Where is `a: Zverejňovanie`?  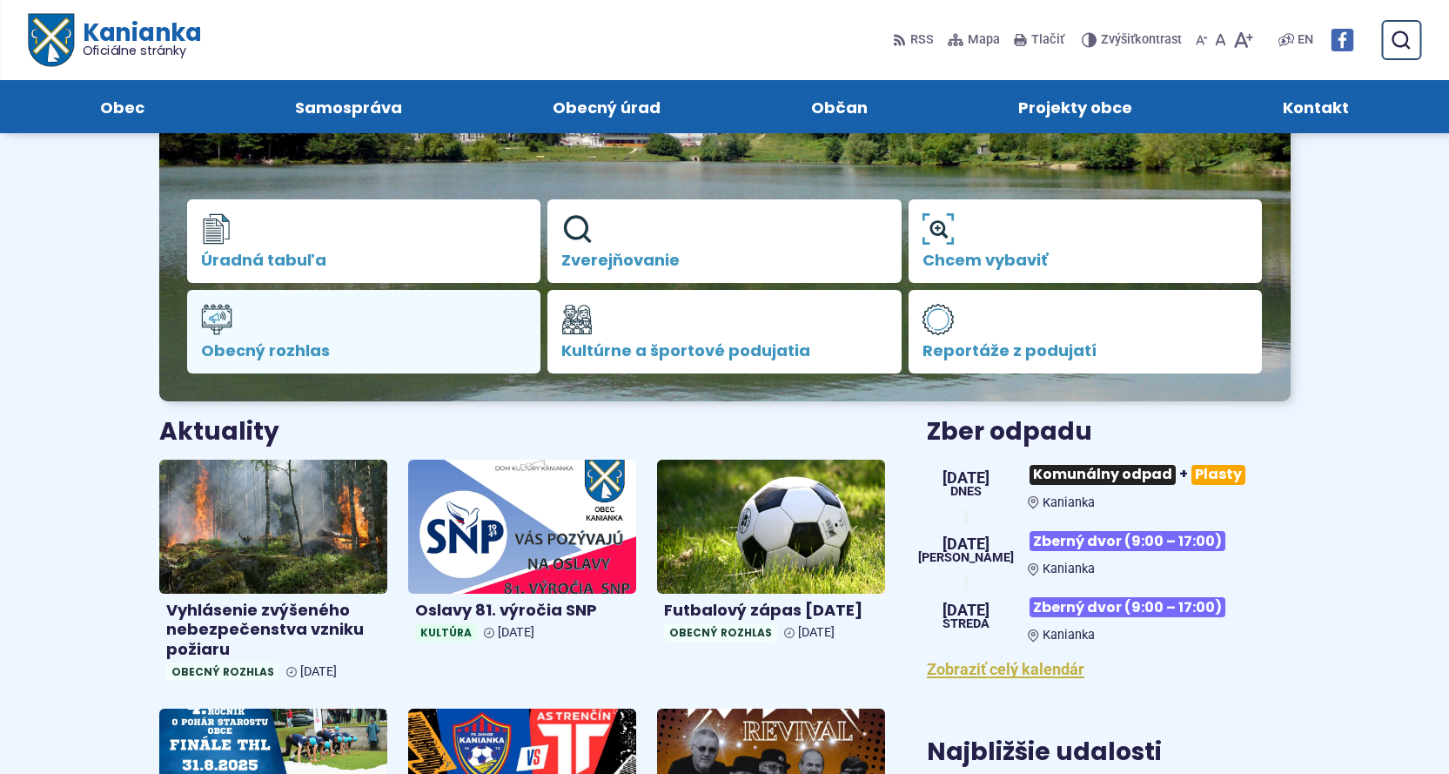 a: Zverejňovanie is located at coordinates (724, 241).